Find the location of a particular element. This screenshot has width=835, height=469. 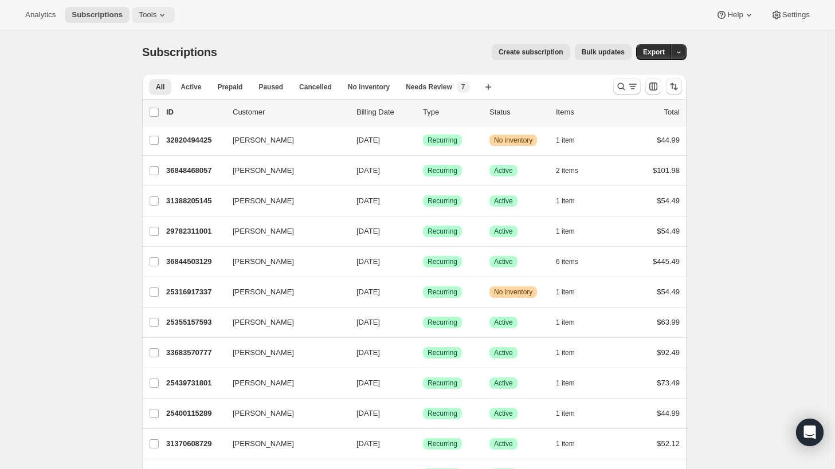

span: 7 is located at coordinates (463, 87).